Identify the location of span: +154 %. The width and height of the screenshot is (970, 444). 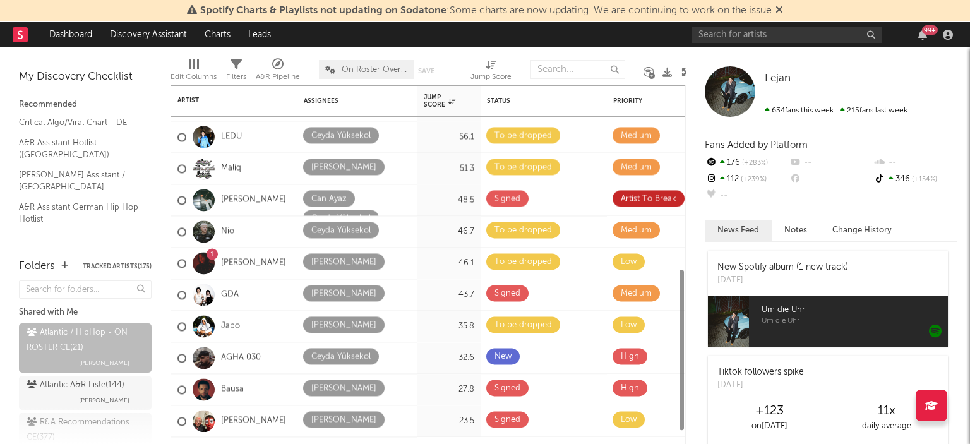
(923, 179).